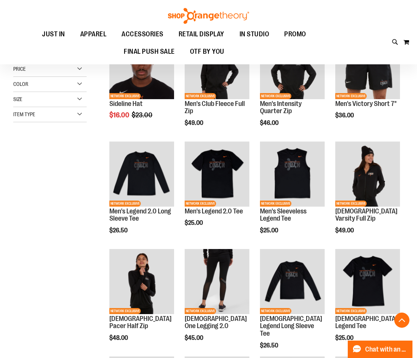 The height and width of the screenshot is (358, 417). Describe the element at coordinates (126, 104) in the screenshot. I see `a: Sideline Hat` at that location.